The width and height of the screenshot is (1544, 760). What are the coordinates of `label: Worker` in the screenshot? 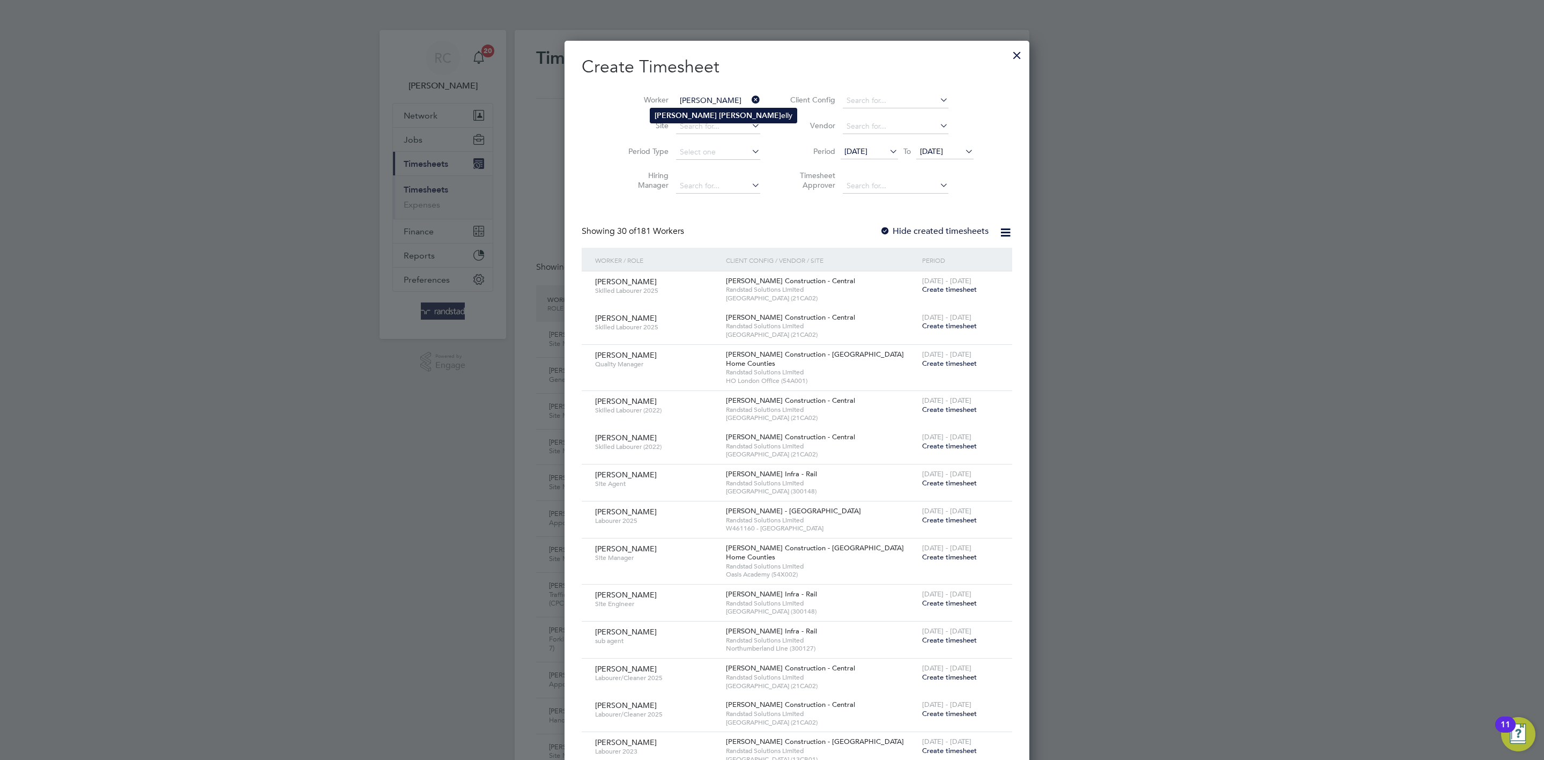 It's located at (645, 100).